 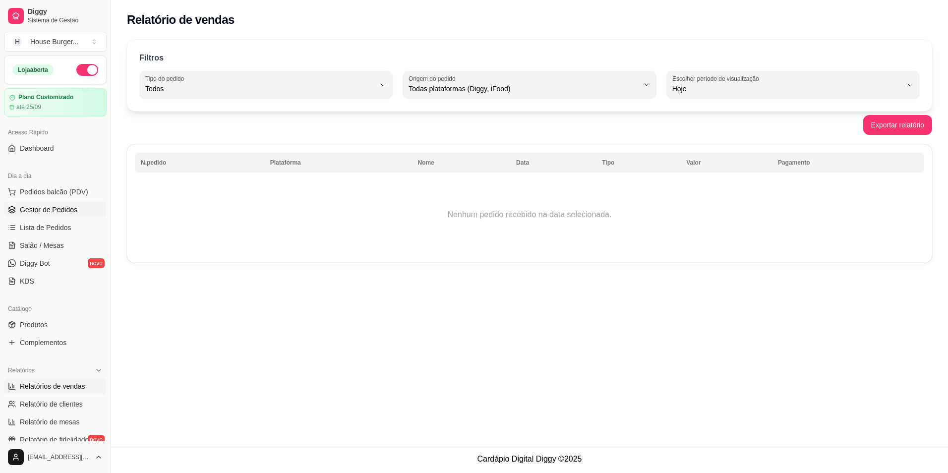 I want to click on a: Relatório de fidelidadenovo, so click(x=55, y=440).